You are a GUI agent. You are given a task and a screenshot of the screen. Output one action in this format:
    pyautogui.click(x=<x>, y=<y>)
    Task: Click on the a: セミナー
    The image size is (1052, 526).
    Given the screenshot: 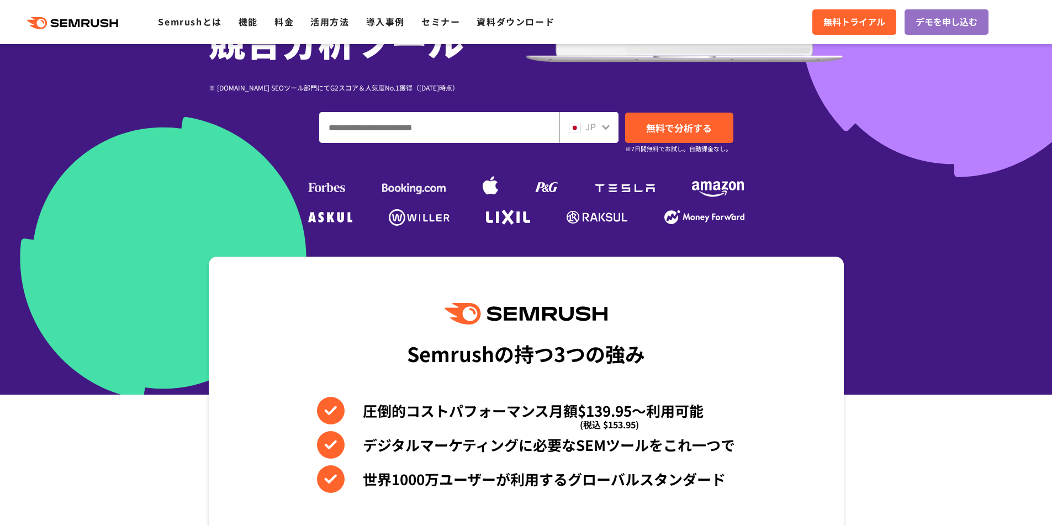 What is the action you would take?
    pyautogui.click(x=441, y=22)
    